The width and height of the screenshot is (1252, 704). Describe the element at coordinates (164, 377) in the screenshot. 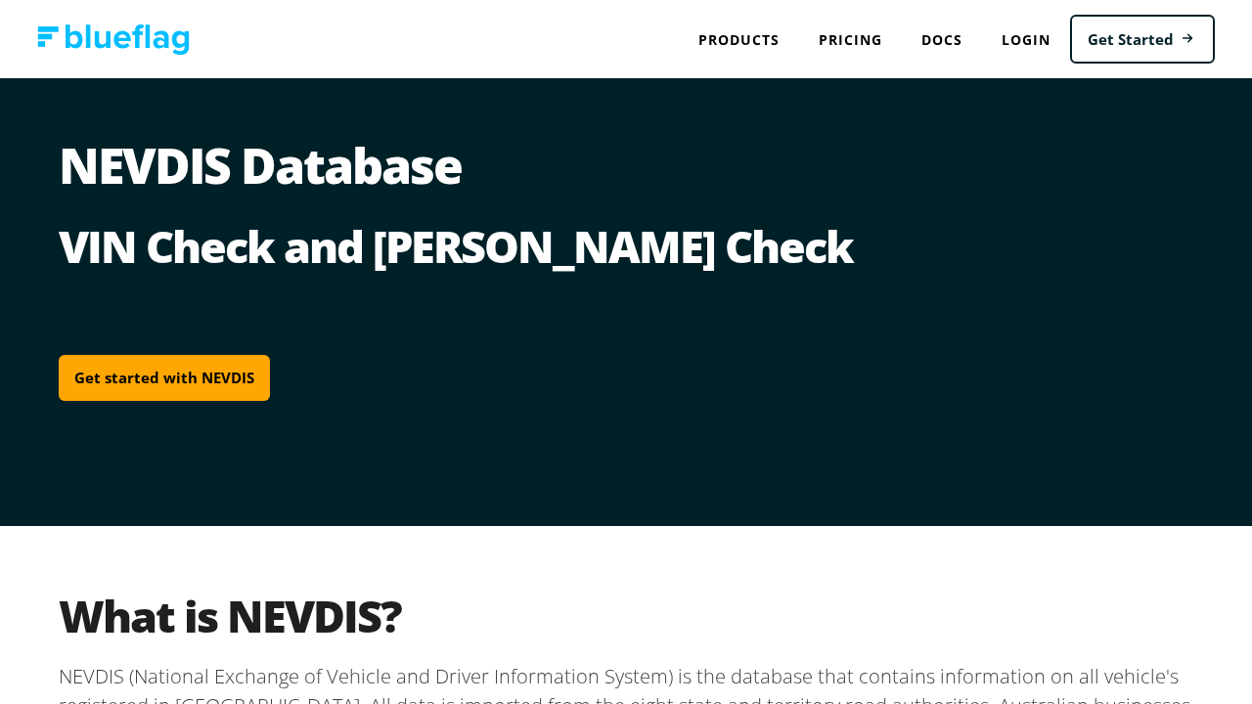

I see `a: Get started with NEVDIS` at that location.